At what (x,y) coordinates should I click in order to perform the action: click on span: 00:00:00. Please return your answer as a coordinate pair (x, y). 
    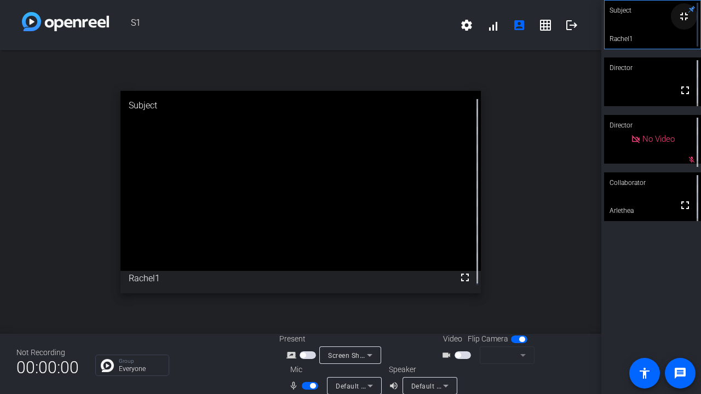
    Looking at the image, I should click on (48, 367).